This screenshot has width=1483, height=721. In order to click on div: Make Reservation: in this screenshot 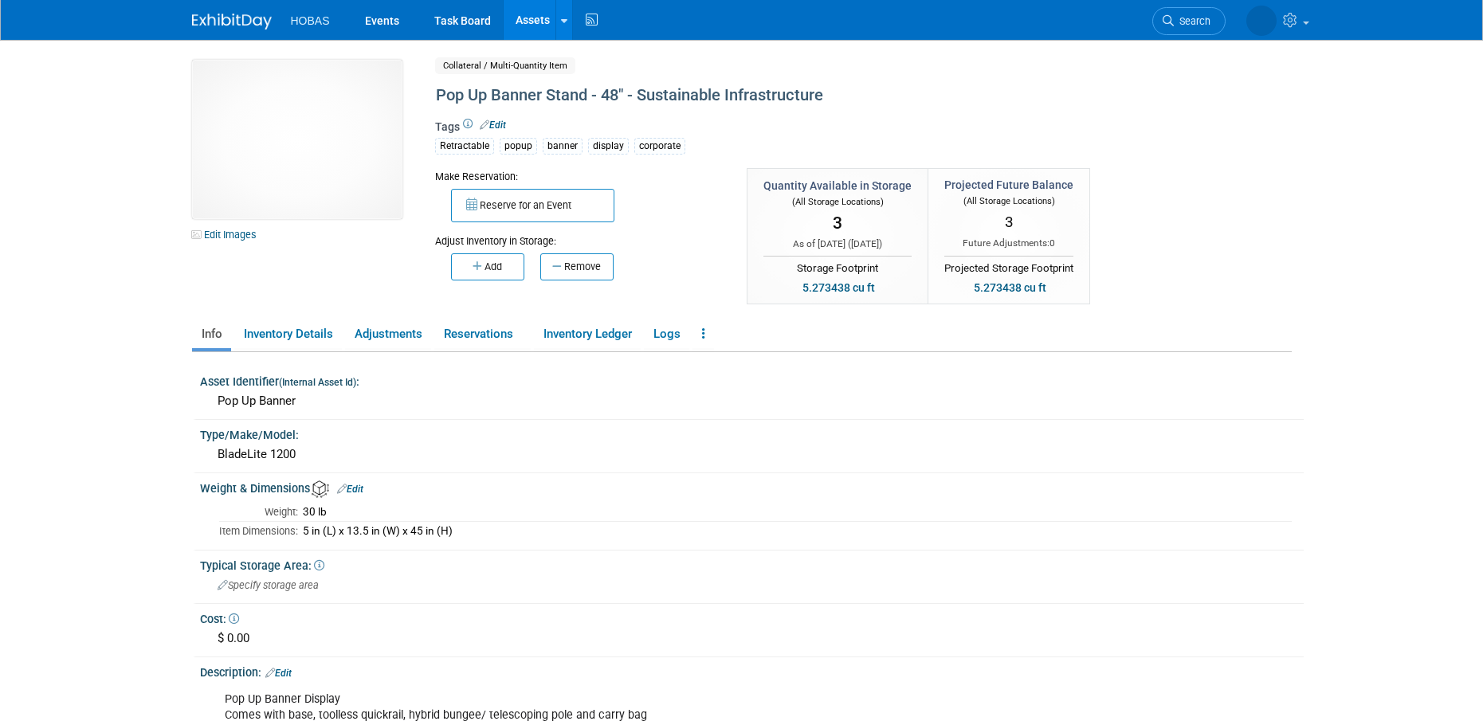, I will do `click(579, 176)`.